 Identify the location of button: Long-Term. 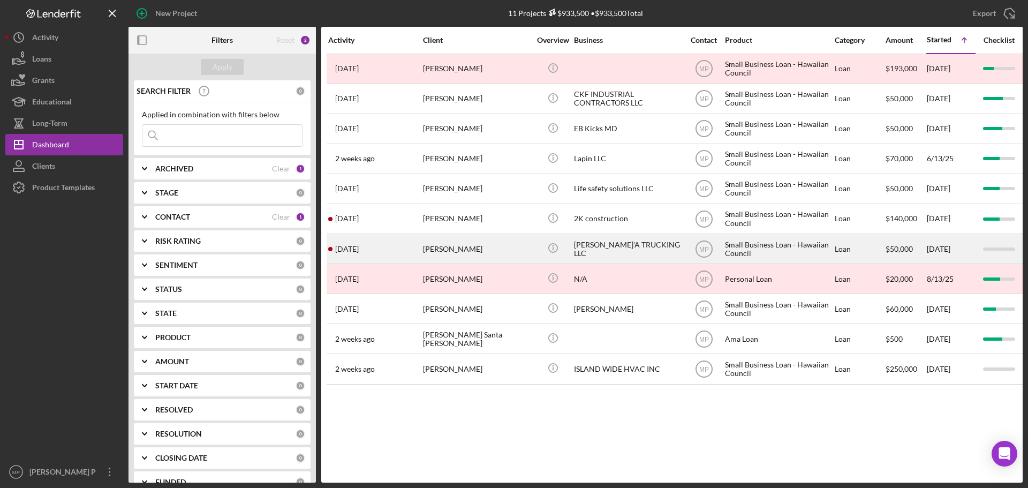
(64, 123).